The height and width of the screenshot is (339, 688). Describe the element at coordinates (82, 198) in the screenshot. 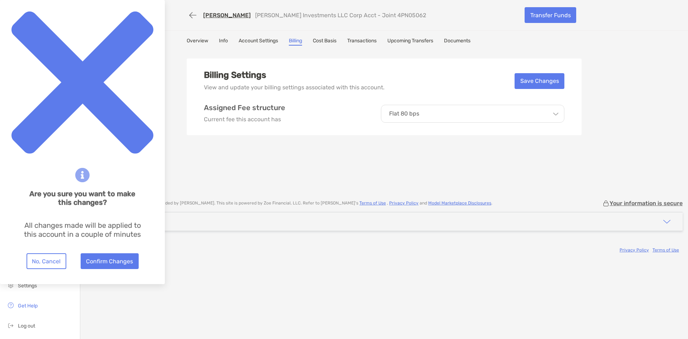

I see `h6: Are you sure you want to make this changes?` at that location.